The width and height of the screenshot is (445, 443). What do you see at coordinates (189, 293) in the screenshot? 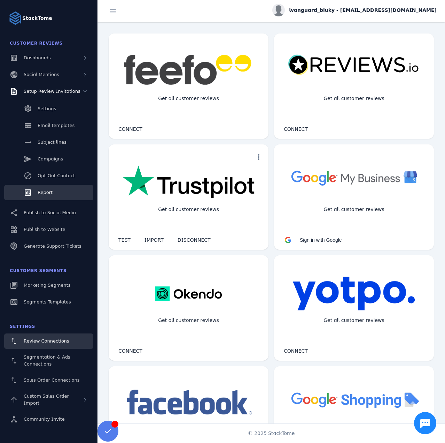
I see `img: okendo.webp` at bounding box center [189, 293].